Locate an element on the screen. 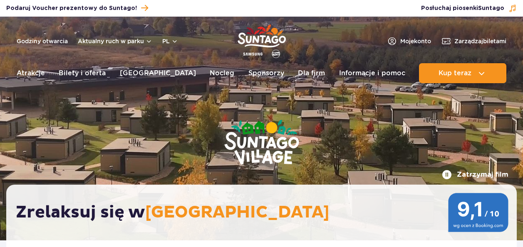 The image size is (523, 247). a: Zarządzajbiletami is located at coordinates (474, 41).